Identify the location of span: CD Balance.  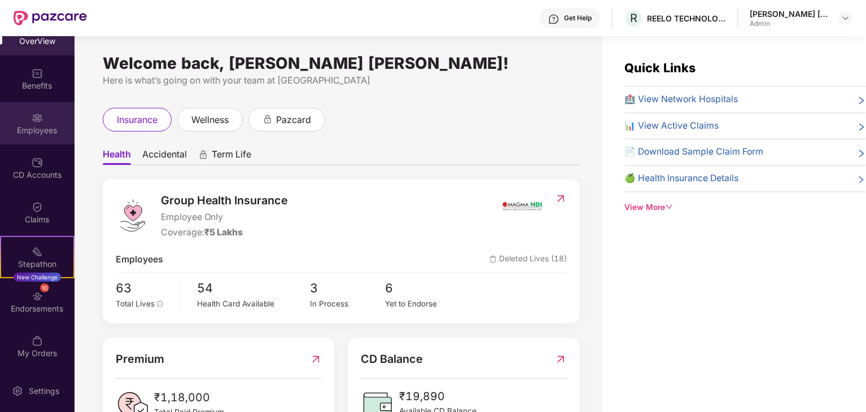
(392, 359).